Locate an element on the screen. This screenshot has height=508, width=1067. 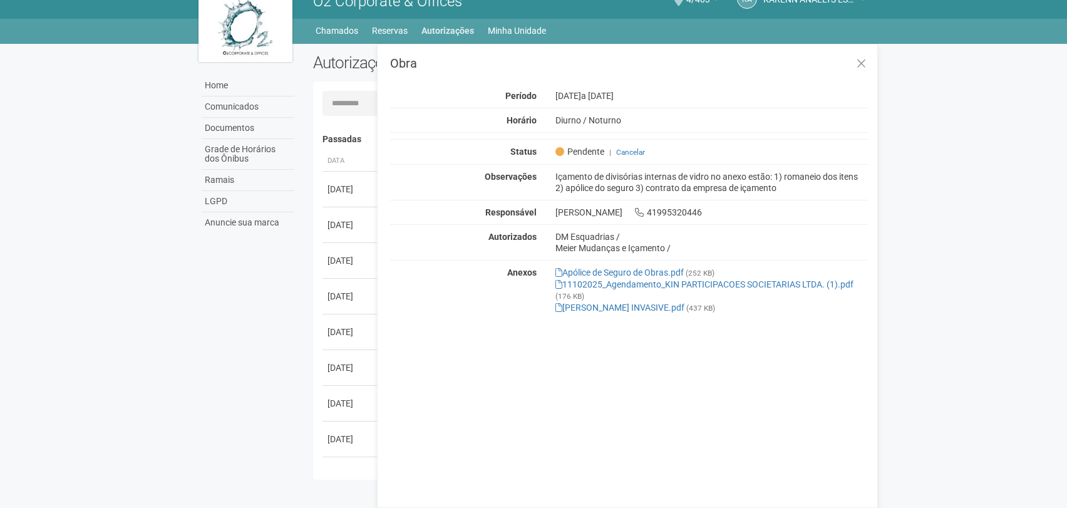
a: 11102025_Agendamento_KIN PARTICIPACOES SOCIETARIAS LTDA. (1).pdf is located at coordinates (704, 284).